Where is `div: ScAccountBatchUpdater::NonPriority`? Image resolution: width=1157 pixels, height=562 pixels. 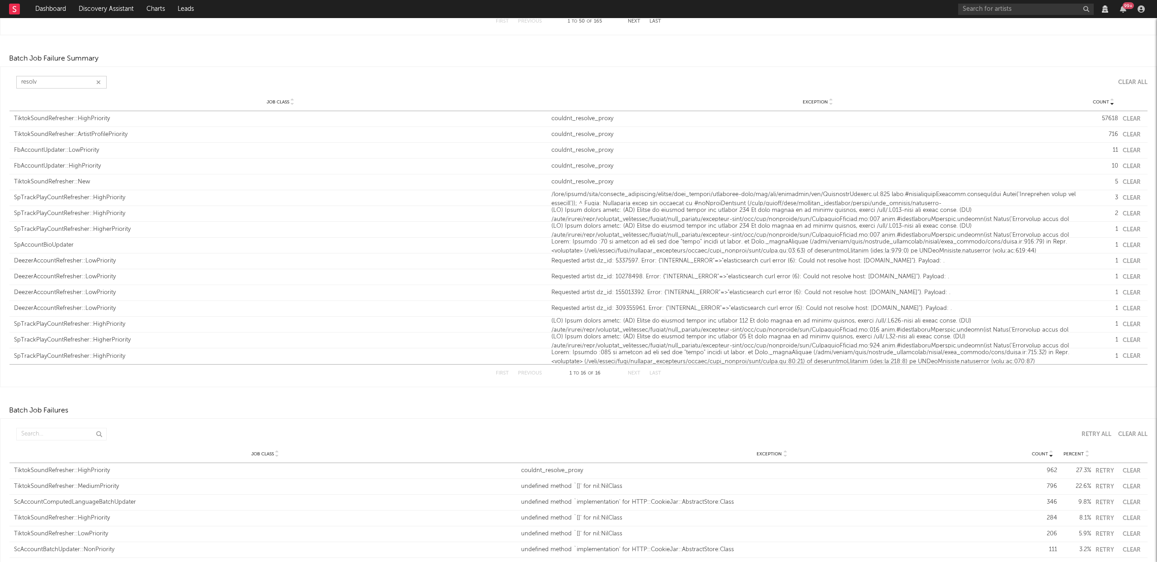
div: ScAccountBatchUpdater::NonPriority is located at coordinates (265, 550).